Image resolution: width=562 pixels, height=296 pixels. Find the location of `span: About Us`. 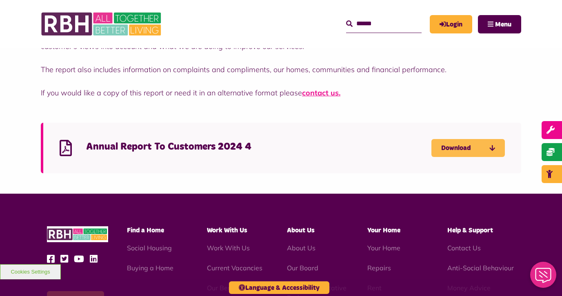

span: About Us is located at coordinates (301, 230).